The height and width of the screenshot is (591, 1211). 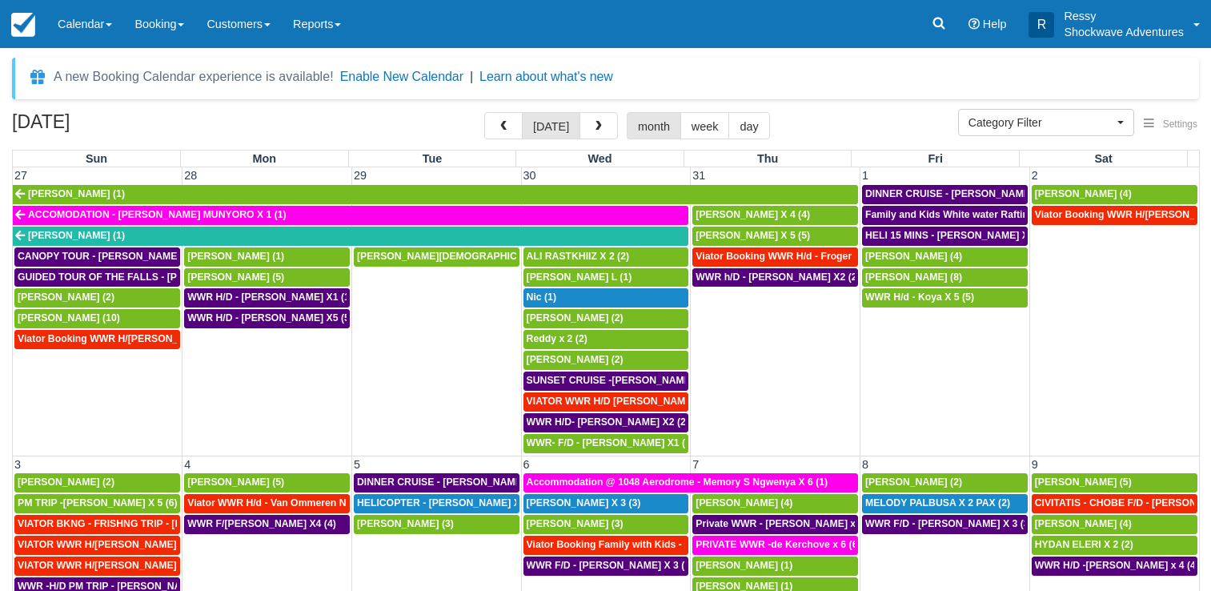 I want to click on a: Viator Booking WWR H/d - Froger Julien X1 (1), so click(x=775, y=257).